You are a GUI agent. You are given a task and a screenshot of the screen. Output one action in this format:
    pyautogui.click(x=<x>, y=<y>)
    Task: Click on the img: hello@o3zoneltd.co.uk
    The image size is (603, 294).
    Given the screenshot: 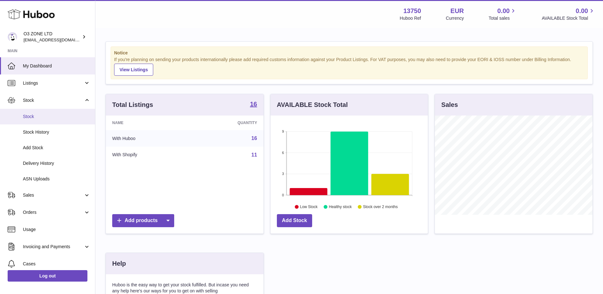 What is the action you would take?
    pyautogui.click(x=12, y=37)
    